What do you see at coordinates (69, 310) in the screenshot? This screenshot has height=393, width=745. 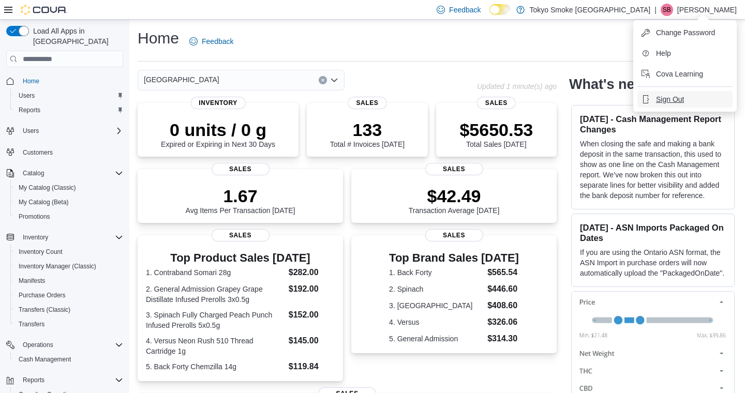 I see `button: Transfers (Classic)` at bounding box center [69, 310].